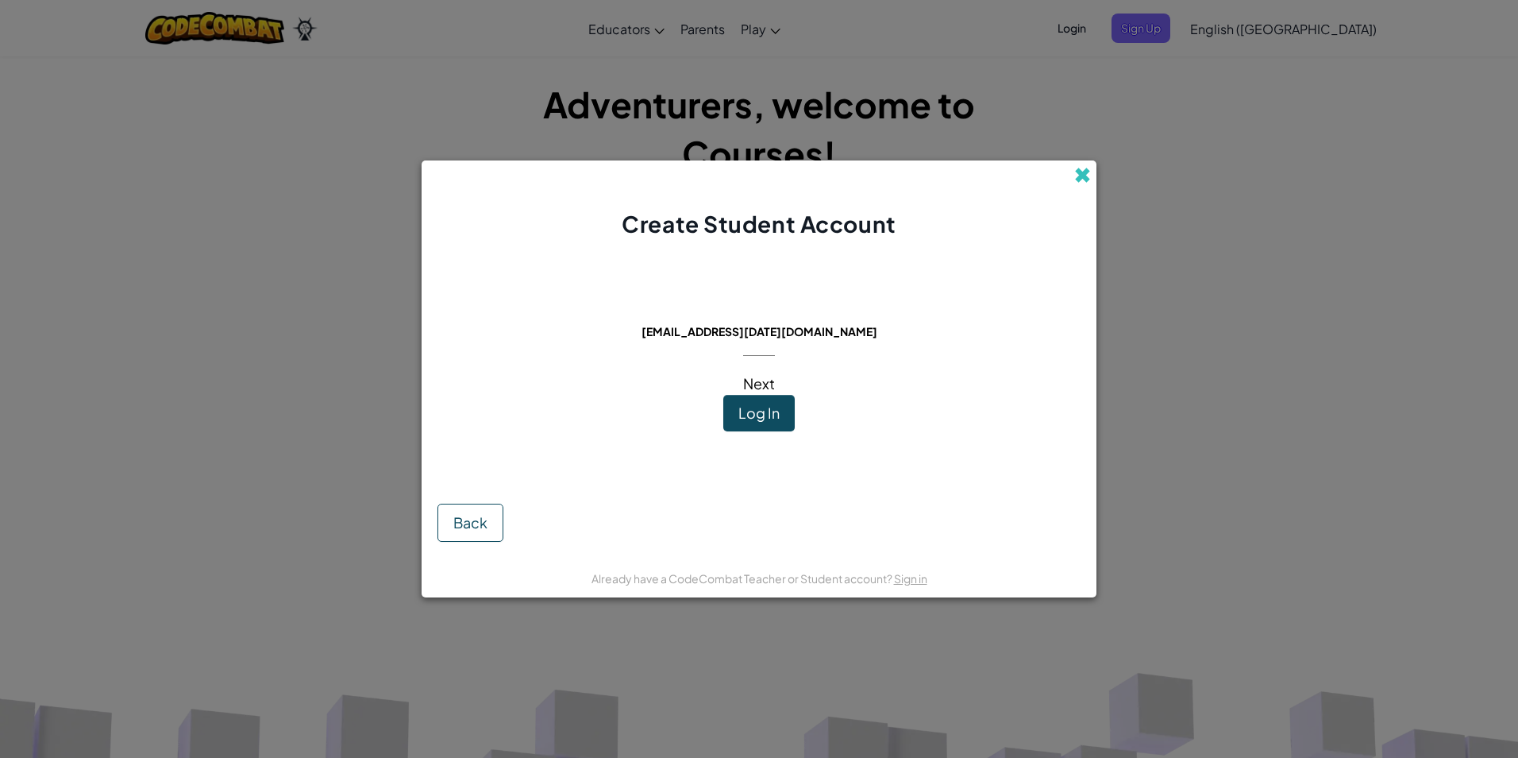  Describe the element at coordinates (759, 412) in the screenshot. I see `span: Log In` at that location.